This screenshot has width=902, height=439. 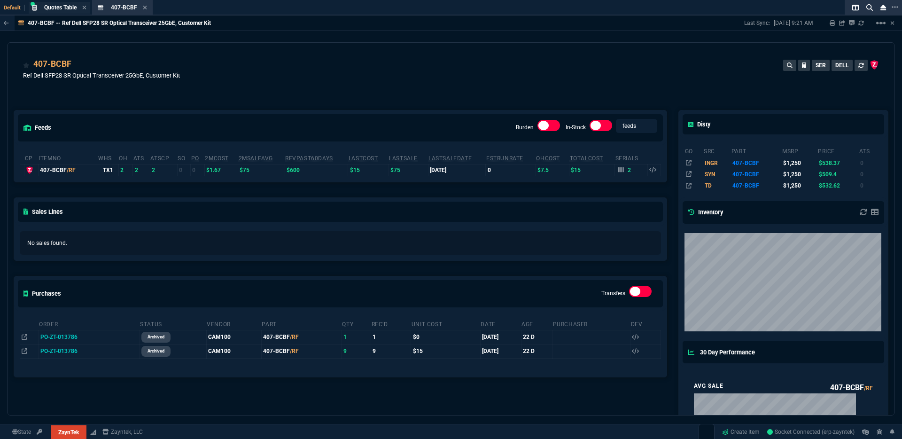 What do you see at coordinates (52, 64) in the screenshot?
I see `div: 407-BCBF` at bounding box center [52, 64].